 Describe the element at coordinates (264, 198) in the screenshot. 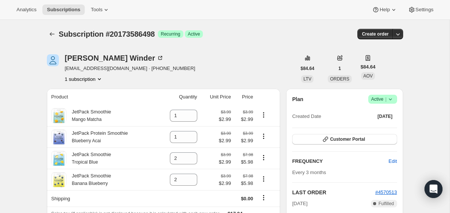

I see `button: Shipping actions` at that location.